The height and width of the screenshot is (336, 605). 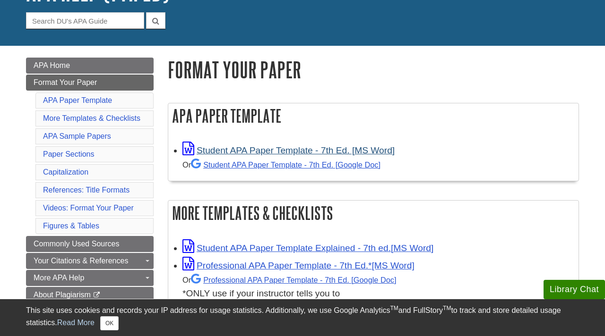 What do you see at coordinates (373, 69) in the screenshot?
I see `h1: Format Your Paper` at bounding box center [373, 69].